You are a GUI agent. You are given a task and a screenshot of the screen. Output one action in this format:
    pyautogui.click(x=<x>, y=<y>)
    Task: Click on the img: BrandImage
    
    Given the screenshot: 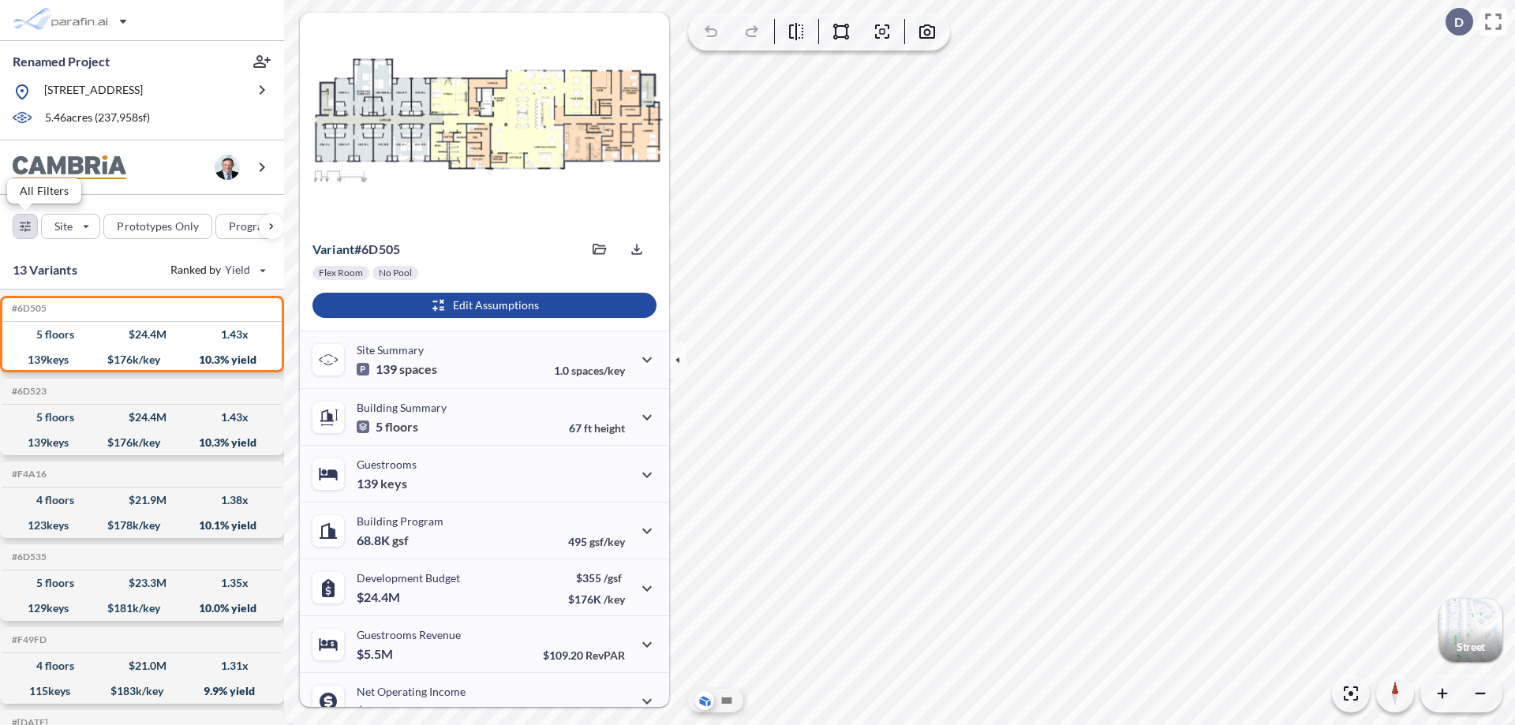 What is the action you would take?
    pyautogui.click(x=69, y=167)
    